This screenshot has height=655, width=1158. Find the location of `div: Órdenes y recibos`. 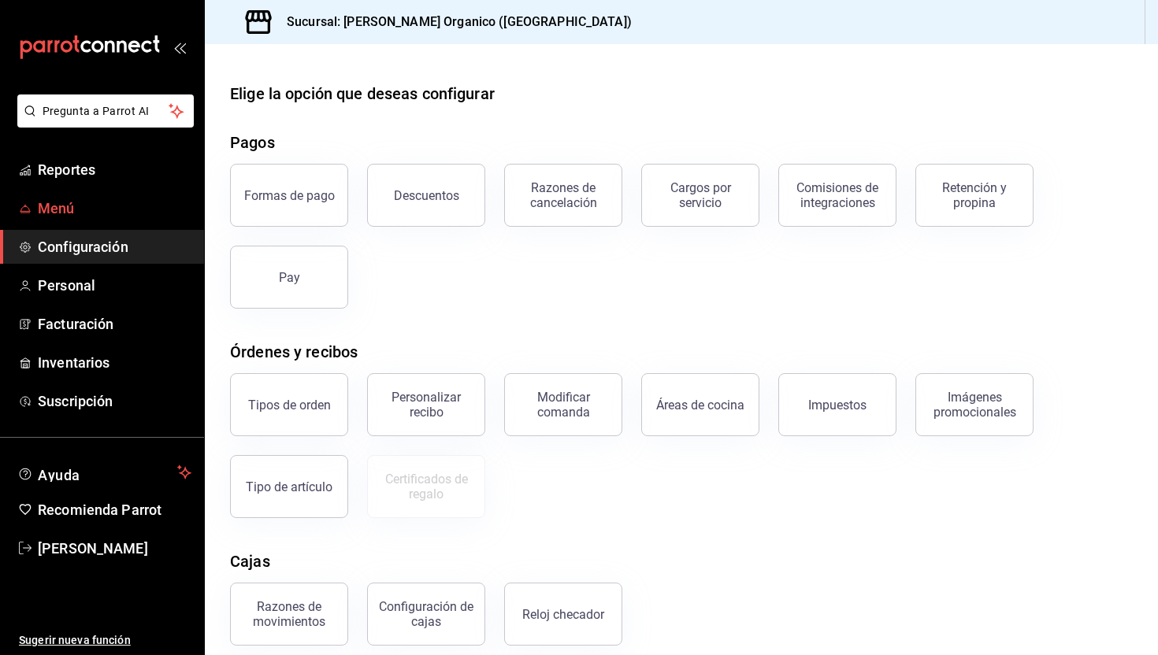

div: Órdenes y recibos is located at coordinates (294, 352).